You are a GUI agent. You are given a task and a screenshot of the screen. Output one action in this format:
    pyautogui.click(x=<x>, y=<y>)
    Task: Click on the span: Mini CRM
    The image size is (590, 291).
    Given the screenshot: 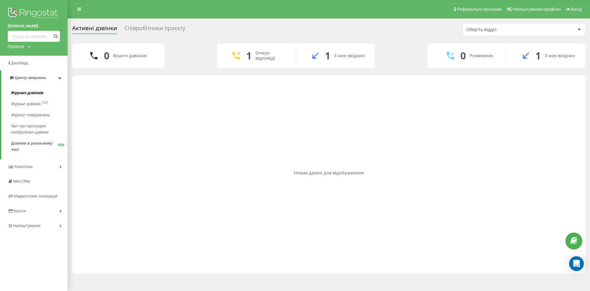 What is the action you would take?
    pyautogui.click(x=22, y=181)
    